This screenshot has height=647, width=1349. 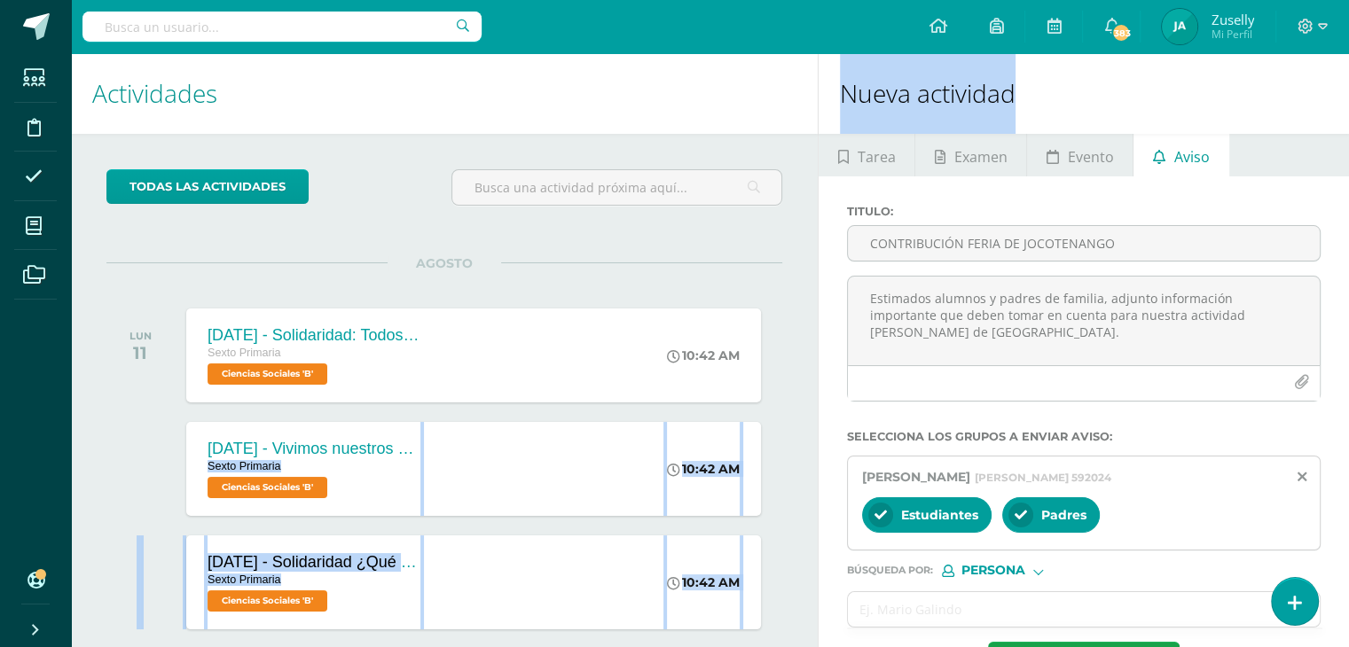 What do you see at coordinates (876, 157) in the screenshot?
I see `span: Tarea` at bounding box center [876, 157].